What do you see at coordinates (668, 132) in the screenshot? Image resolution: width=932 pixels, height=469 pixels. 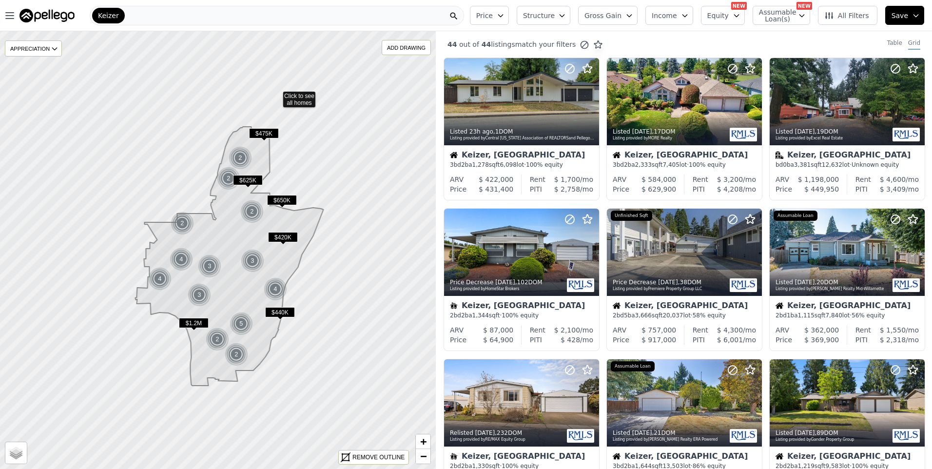 I see `div: Listed , 17 DOM` at bounding box center [668, 132].